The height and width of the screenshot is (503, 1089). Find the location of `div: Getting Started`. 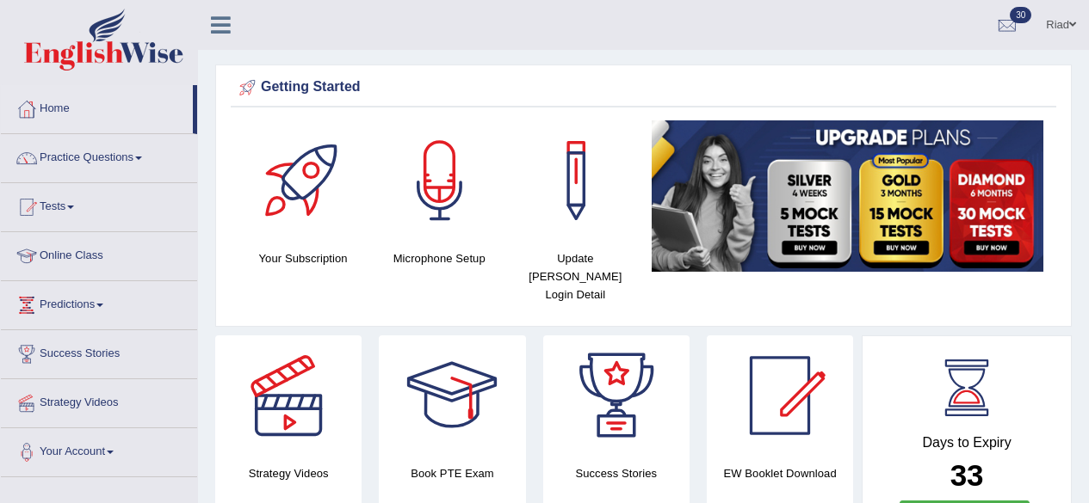

div: Getting Started is located at coordinates (643, 88).